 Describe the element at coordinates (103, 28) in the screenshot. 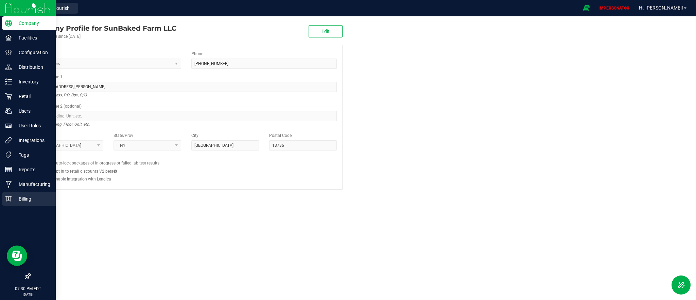

I see `div: SunBaked Farm LLC` at that location.